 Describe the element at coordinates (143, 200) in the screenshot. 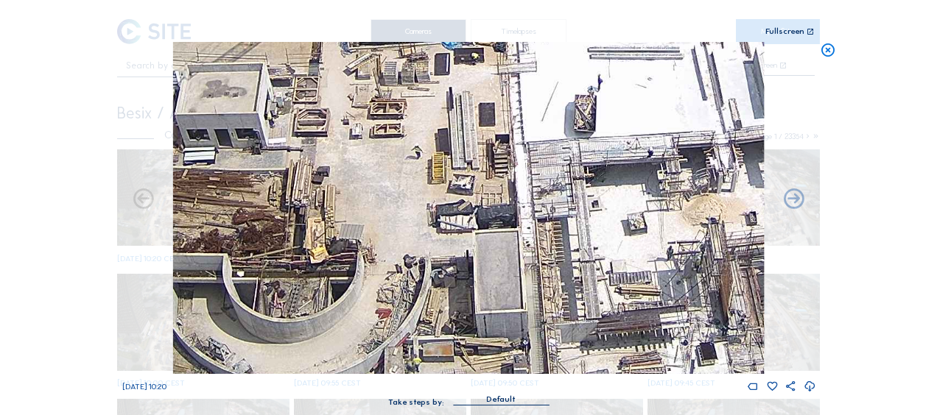

I see `i: Forward` at that location.